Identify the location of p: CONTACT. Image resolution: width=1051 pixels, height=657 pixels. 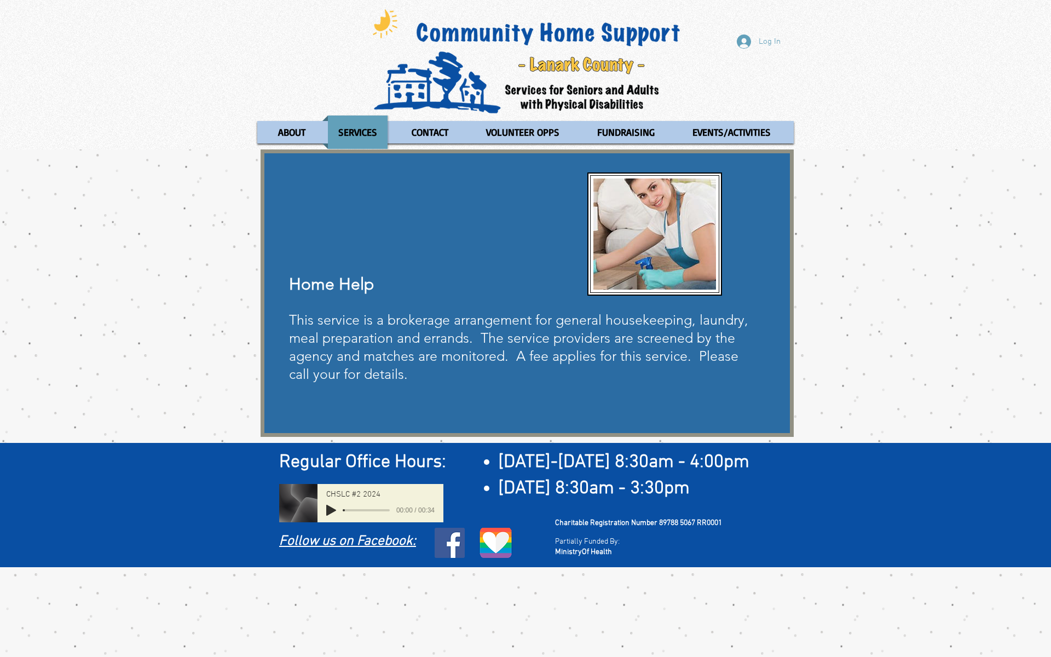
(430, 132).